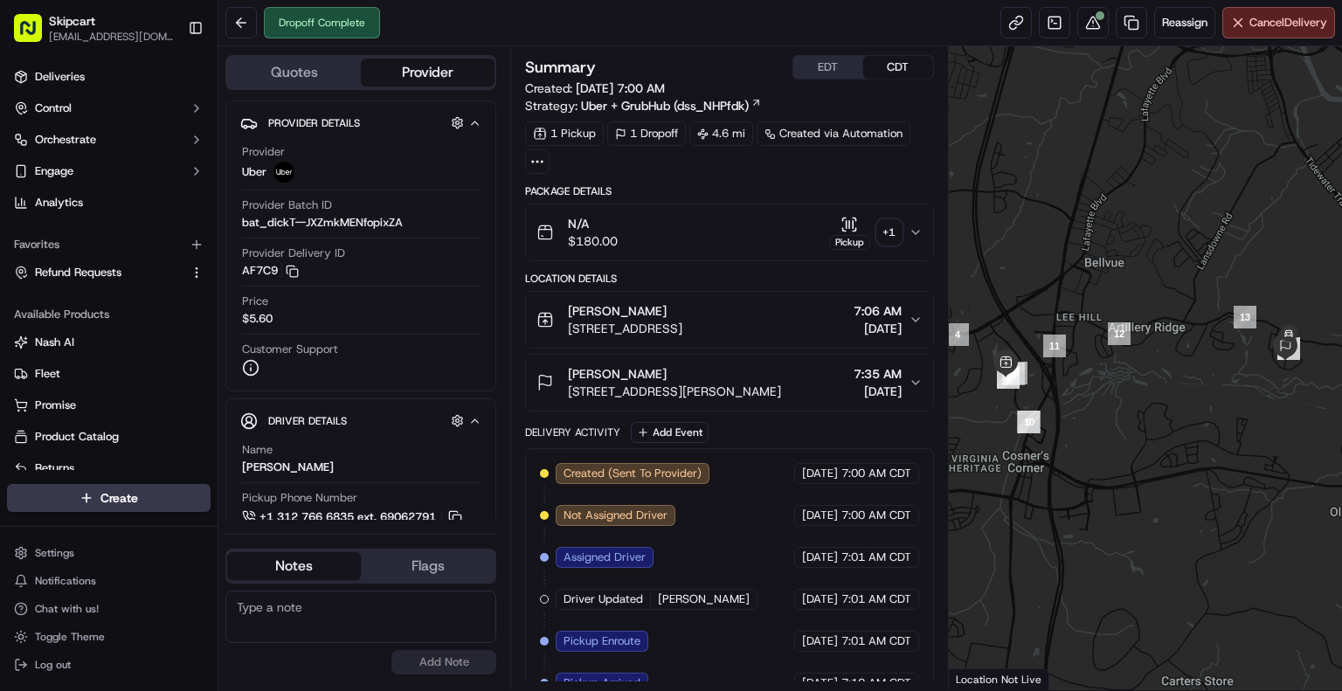 Image resolution: width=1342 pixels, height=691 pixels. I want to click on span: Skipcart, so click(72, 21).